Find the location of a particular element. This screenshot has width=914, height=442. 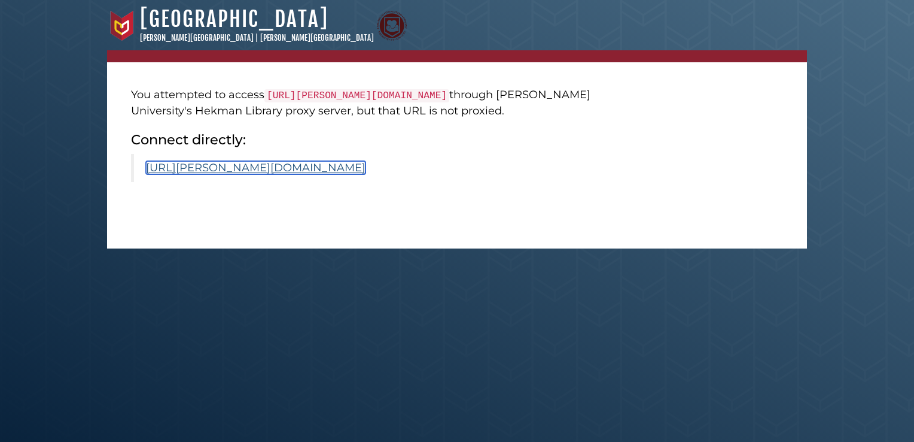

nav: breadcrumb is located at coordinates (457, 56).